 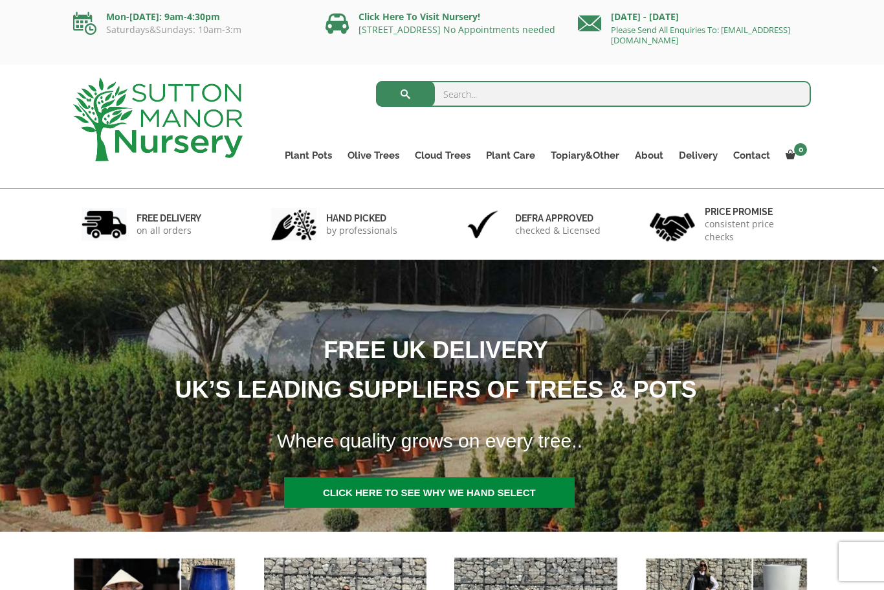 I want to click on img: 4.jpg, so click(x=673, y=224).